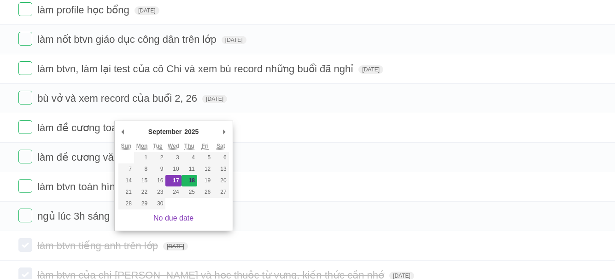 This screenshot has width=615, height=279. What do you see at coordinates (158, 192) in the screenshot?
I see `button: 23` at bounding box center [158, 192].